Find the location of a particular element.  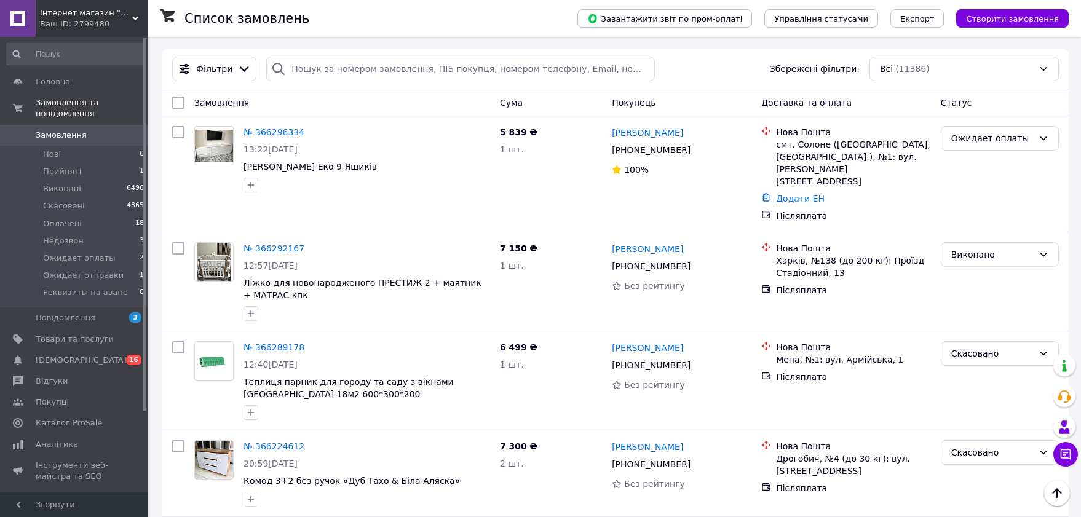

a: № 366289178 is located at coordinates (274, 348).